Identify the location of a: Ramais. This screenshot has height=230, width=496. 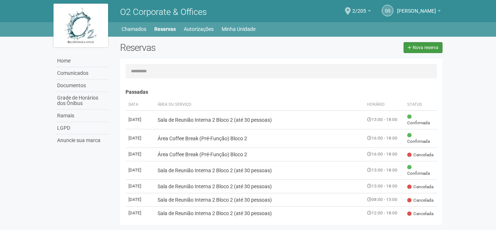
(82, 116).